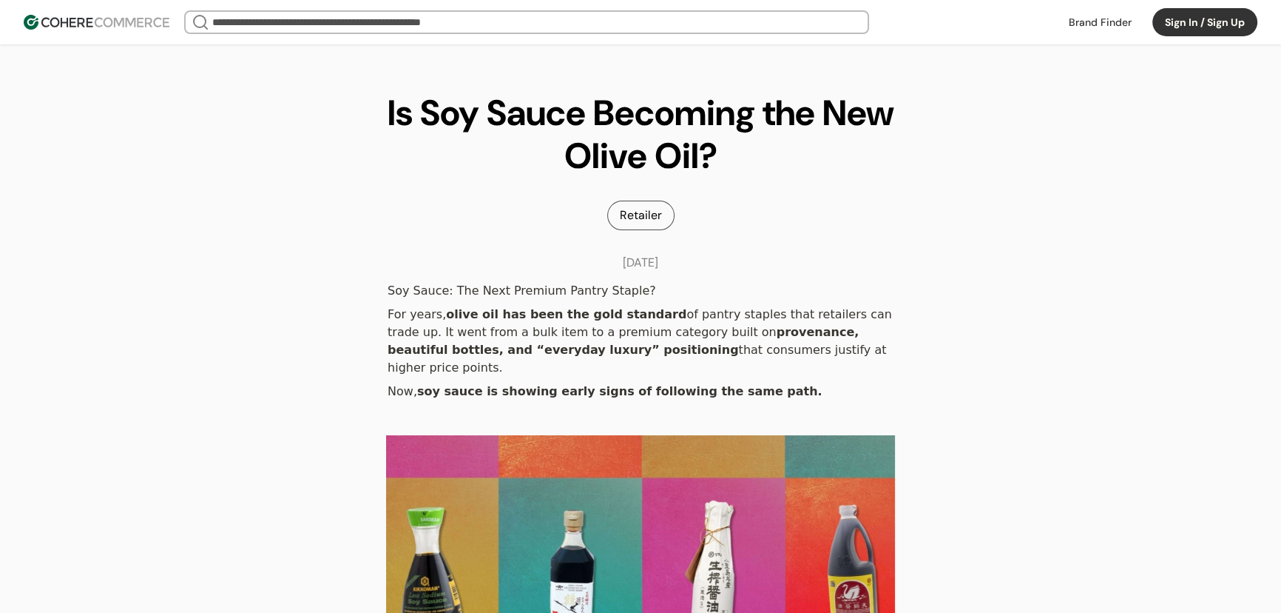  Describe the element at coordinates (641, 134) in the screenshot. I see `h1: Is Soy Sauce Becoming the New Olive Oil?` at that location.